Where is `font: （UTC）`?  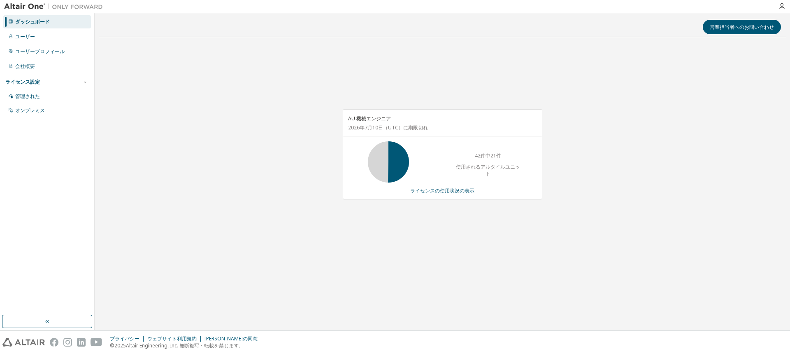 font: （UTC） is located at coordinates (393, 127).